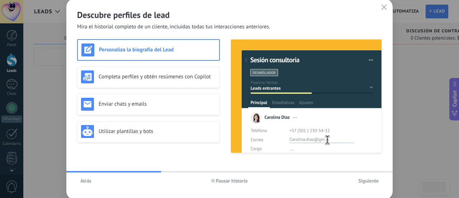 The width and height of the screenshot is (459, 198). What do you see at coordinates (368, 180) in the screenshot?
I see `span: Siguiente` at bounding box center [368, 180].